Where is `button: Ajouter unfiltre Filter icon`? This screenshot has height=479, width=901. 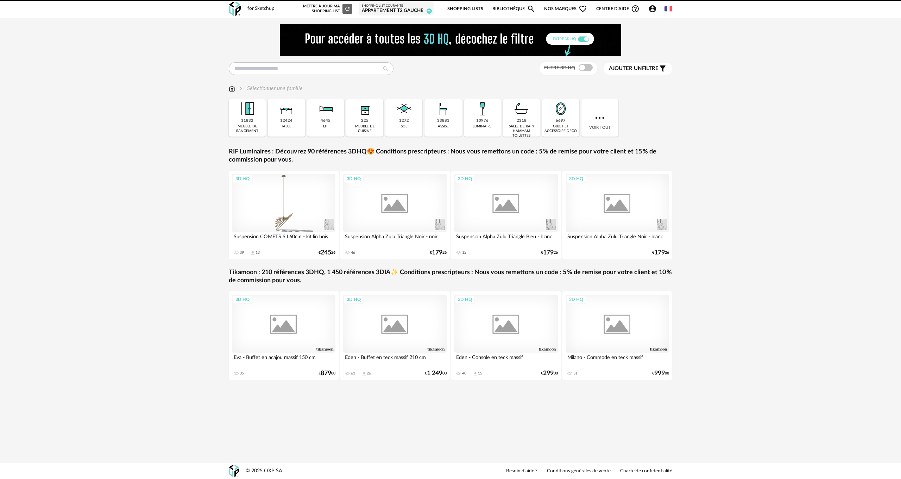 button: Ajouter unfiltre Filter icon is located at coordinates (638, 69).